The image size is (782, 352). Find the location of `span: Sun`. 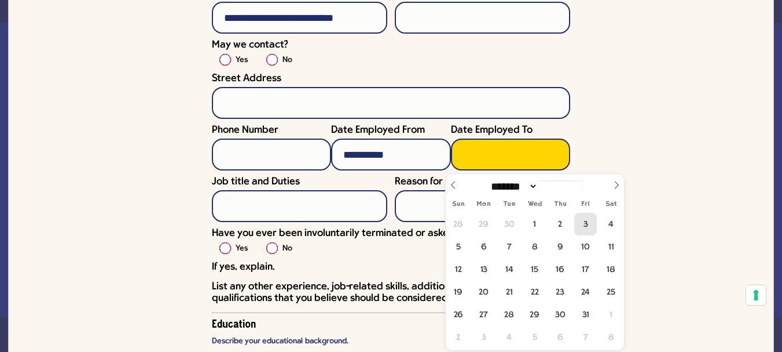

span: Sun is located at coordinates (459, 203).